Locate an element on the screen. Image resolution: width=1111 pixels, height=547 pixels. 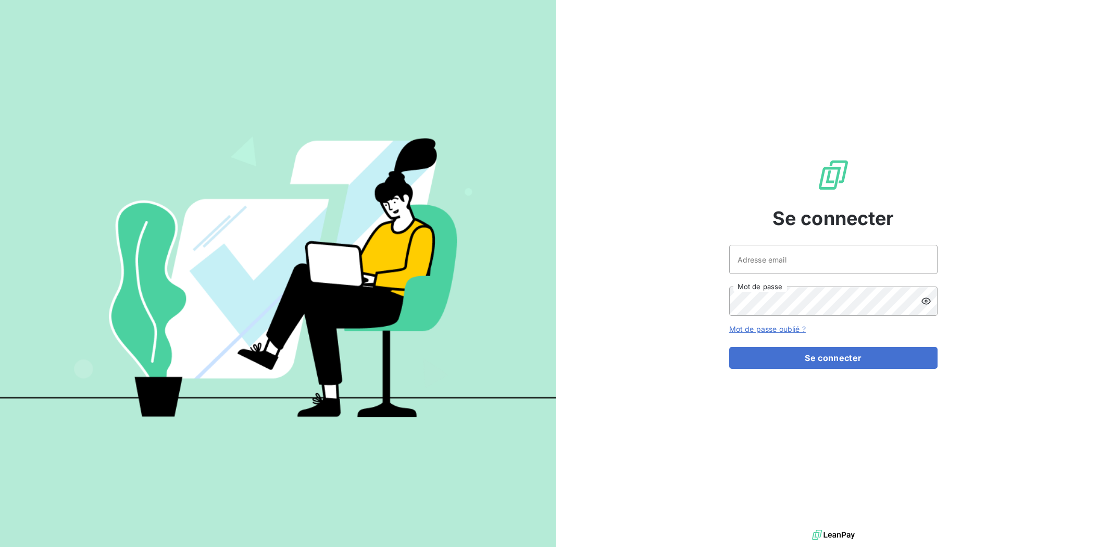
img: logo is located at coordinates (833, 535).